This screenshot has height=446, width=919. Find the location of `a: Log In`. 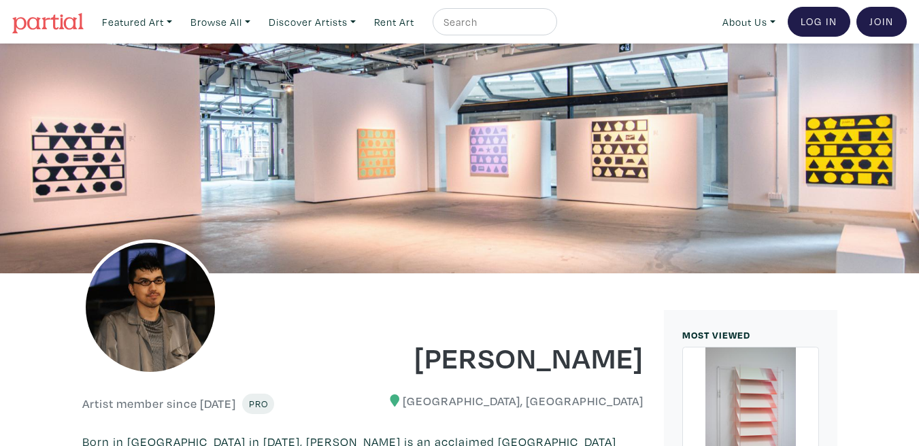

a: Log In is located at coordinates (819, 22).